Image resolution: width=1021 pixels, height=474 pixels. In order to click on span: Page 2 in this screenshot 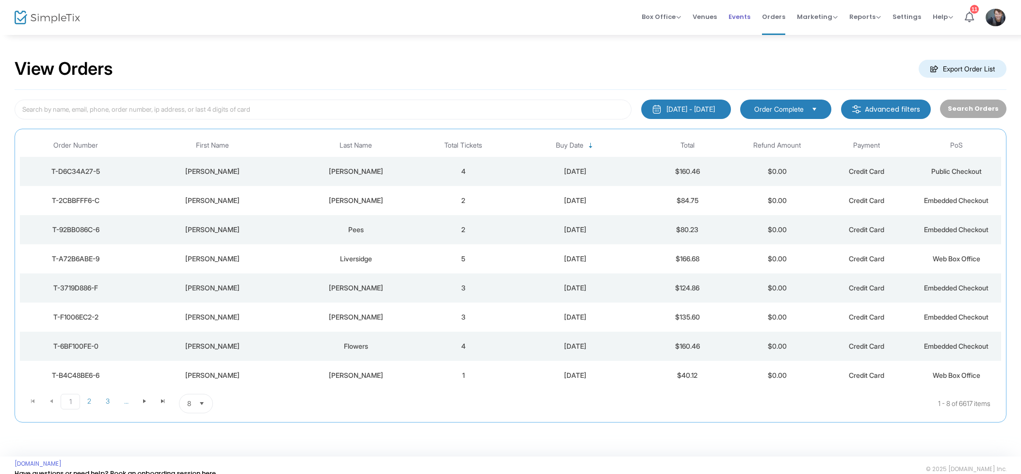, I will do `click(89, 401)`.